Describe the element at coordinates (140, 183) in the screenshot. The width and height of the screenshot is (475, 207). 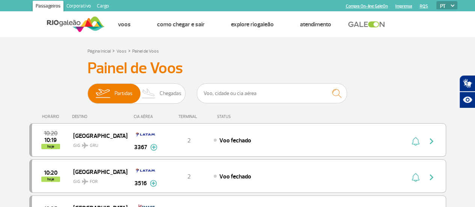
I see `span: 3516` at that location.